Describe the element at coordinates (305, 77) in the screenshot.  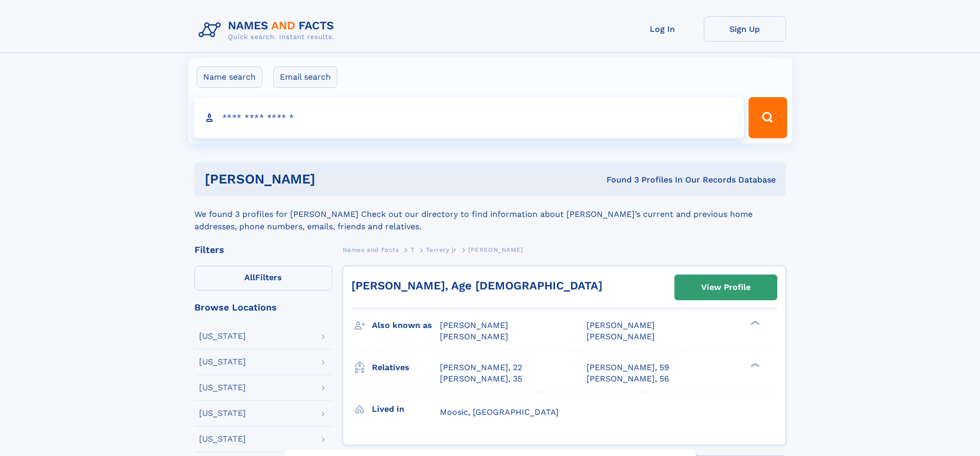
I see `label: Email search` at that location.